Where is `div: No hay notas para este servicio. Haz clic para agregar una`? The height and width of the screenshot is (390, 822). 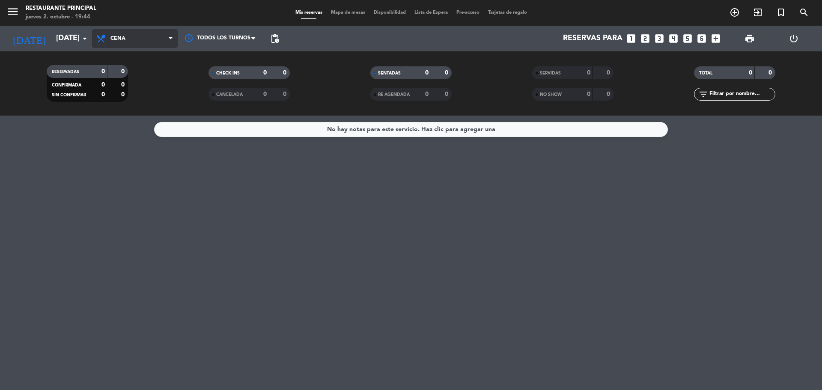
div: No hay notas para este servicio. Haz clic para agregar una is located at coordinates (411, 129).